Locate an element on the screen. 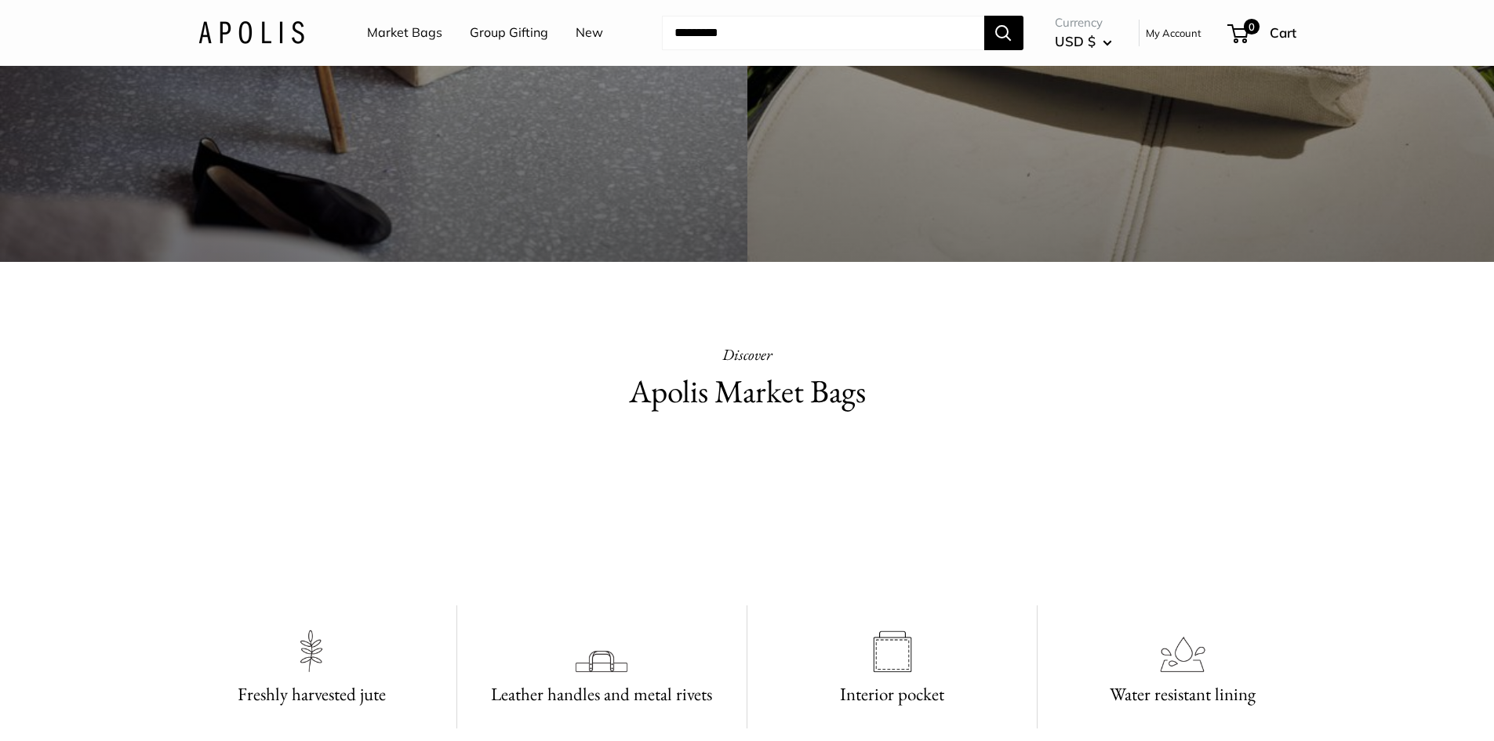 The width and height of the screenshot is (1494, 741). h3: Freshly harvested jute is located at coordinates (311, 694).